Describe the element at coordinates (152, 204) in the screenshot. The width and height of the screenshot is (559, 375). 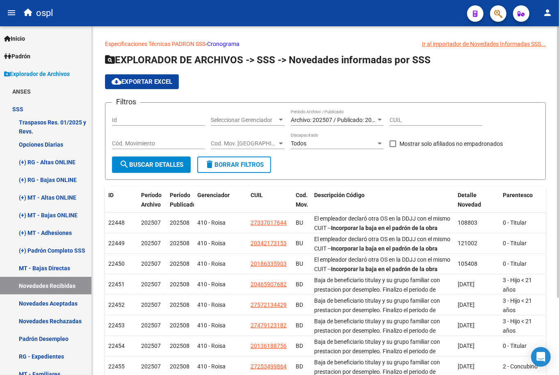
I see `datatable-header-cell: Período Archivo` at that location.